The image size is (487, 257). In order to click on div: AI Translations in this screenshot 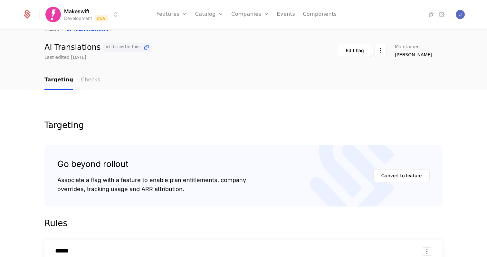, I will do `click(98, 47)`.